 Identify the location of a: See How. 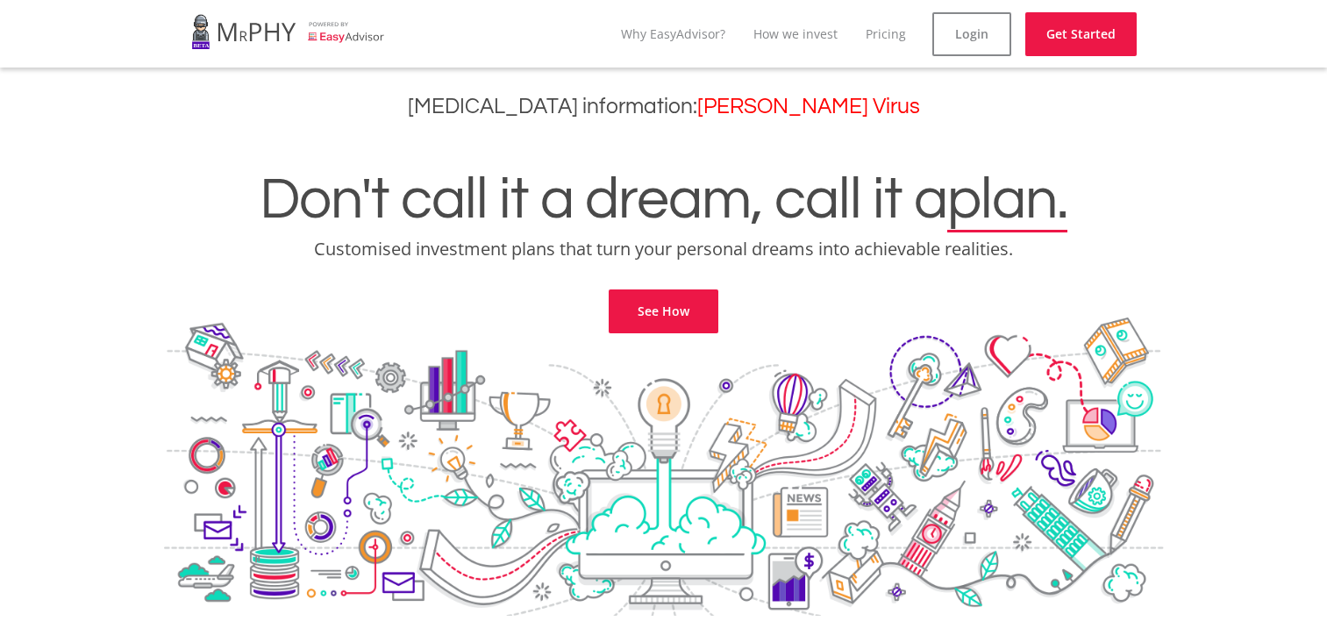
(663, 311).